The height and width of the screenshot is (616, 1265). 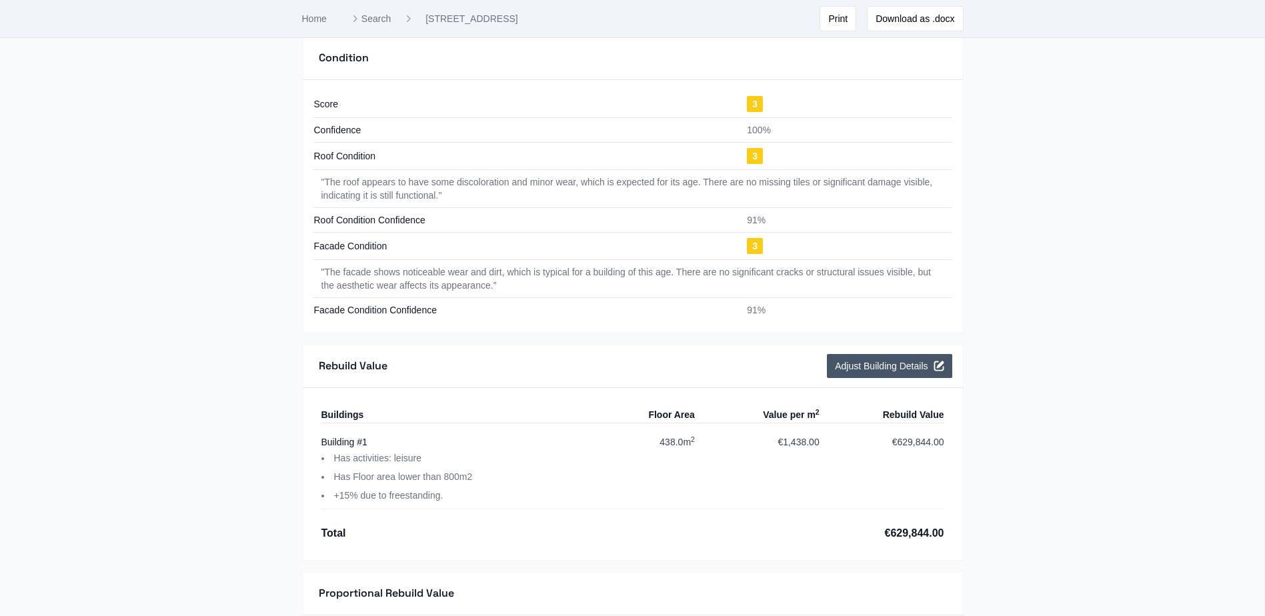 I want to click on div: Rebuild Value, so click(x=914, y=415).